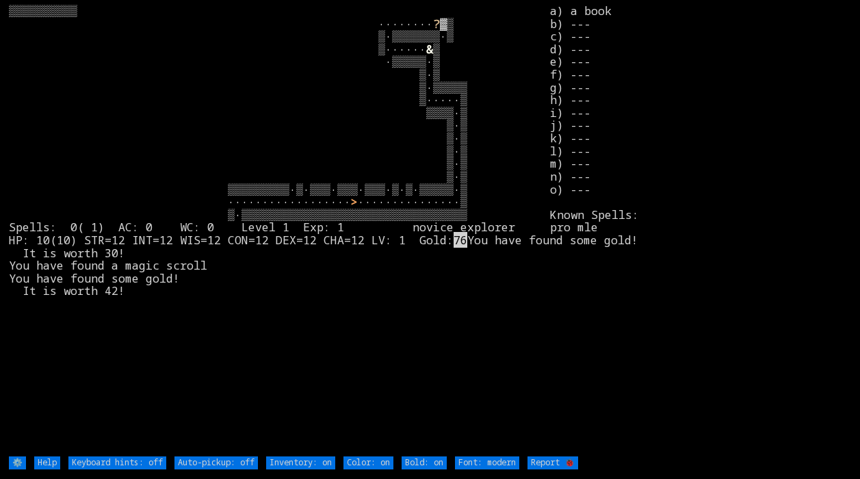  Describe the element at coordinates (216, 462) in the screenshot. I see `input: Auto-pickup: off` at that location.